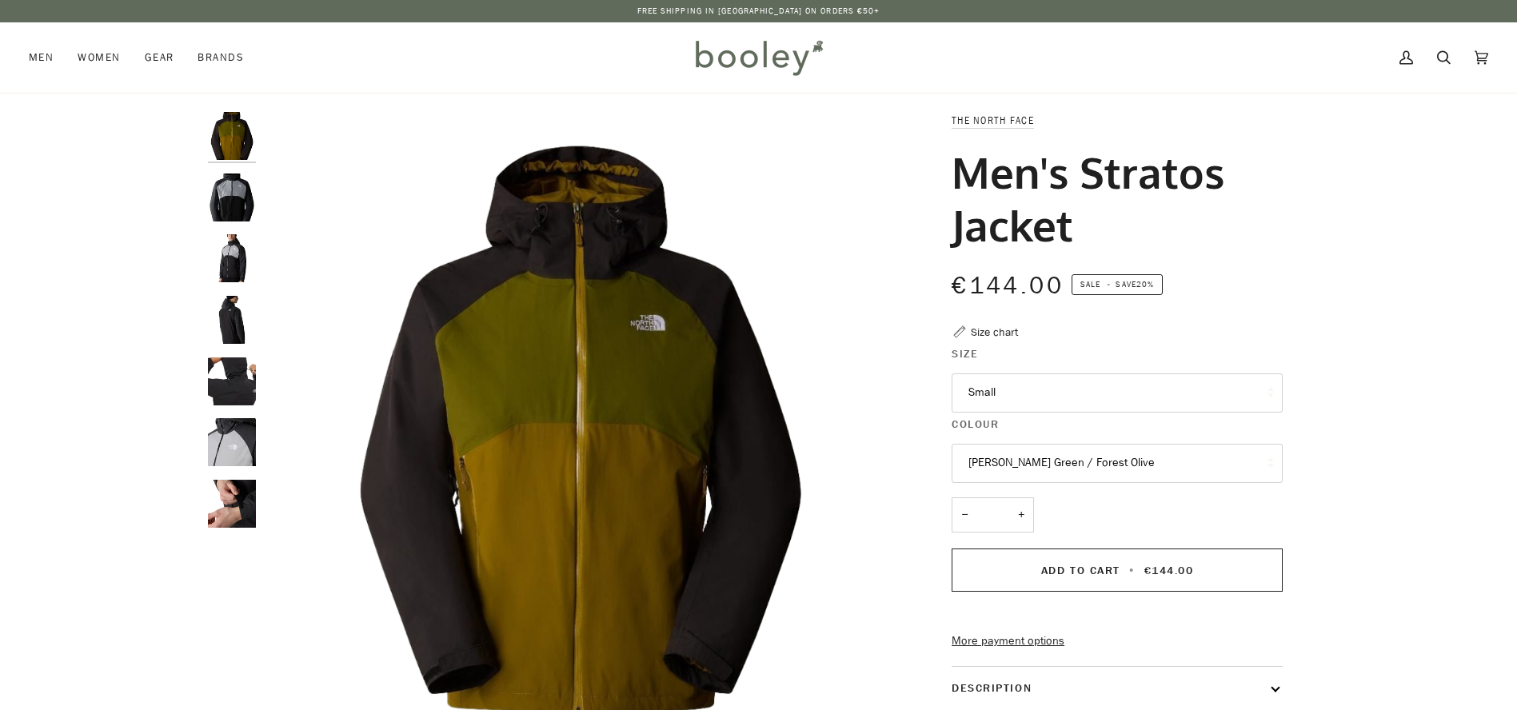 This screenshot has width=1517, height=710. Describe the element at coordinates (221, 58) in the screenshot. I see `span: Brands` at that location.